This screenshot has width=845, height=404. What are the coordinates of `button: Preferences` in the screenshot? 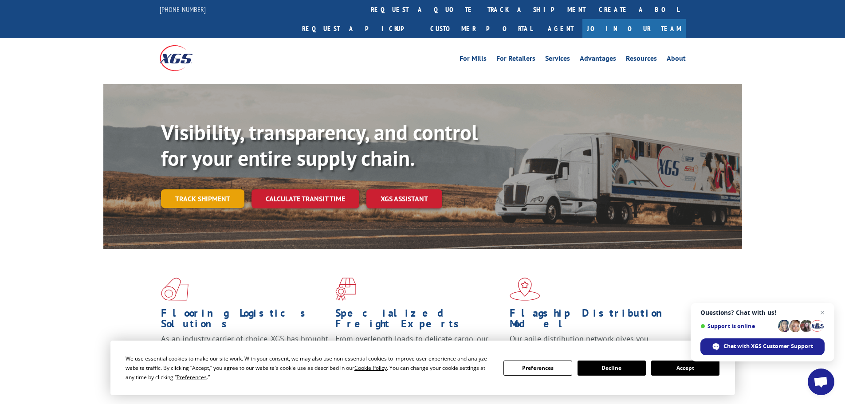 It's located at (538, 368).